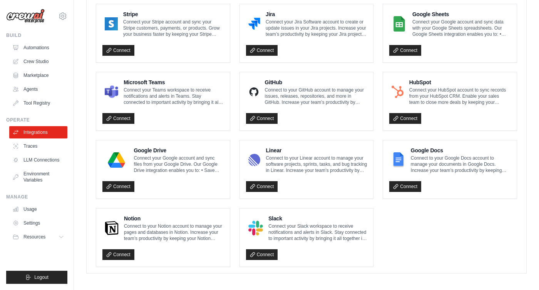 The height and width of the screenshot is (290, 539). Describe the element at coordinates (173, 28) in the screenshot. I see `p: Connect your Stripe account and sync your Stripe customers, payments, or products. Grow your busi...` at that location.